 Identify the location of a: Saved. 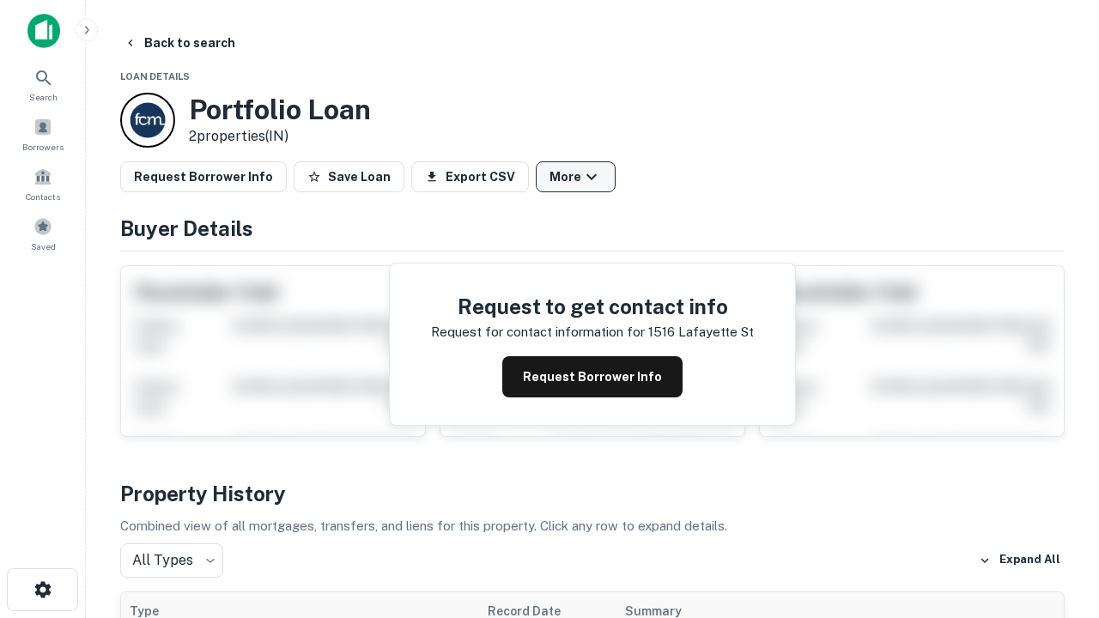
(43, 234).